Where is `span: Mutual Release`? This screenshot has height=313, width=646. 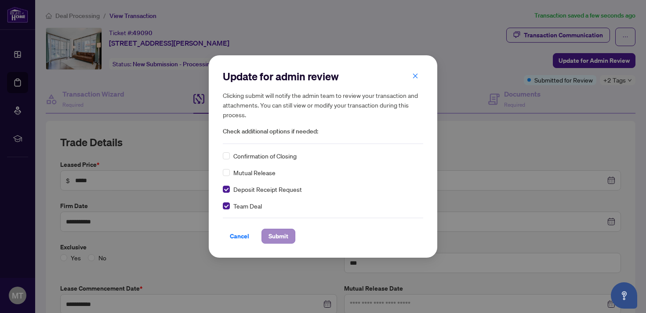
span: Mutual Release is located at coordinates (254, 173).